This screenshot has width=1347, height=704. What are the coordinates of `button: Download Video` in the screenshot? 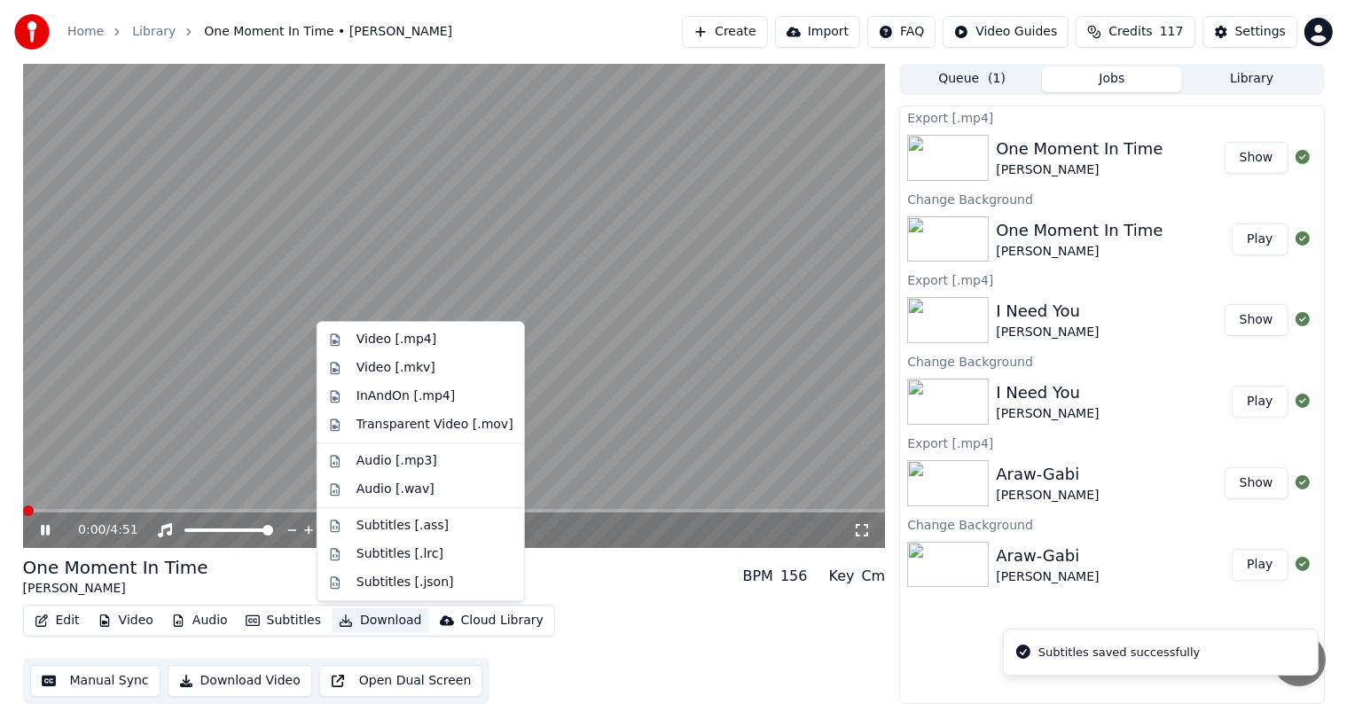 It's located at (239, 681).